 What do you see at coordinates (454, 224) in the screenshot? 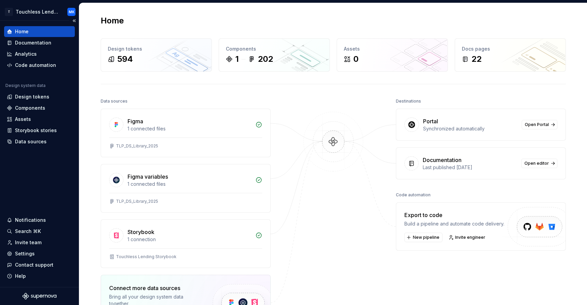
I see `div: Build a pipeline and automate code delivery.` at bounding box center [454, 224].